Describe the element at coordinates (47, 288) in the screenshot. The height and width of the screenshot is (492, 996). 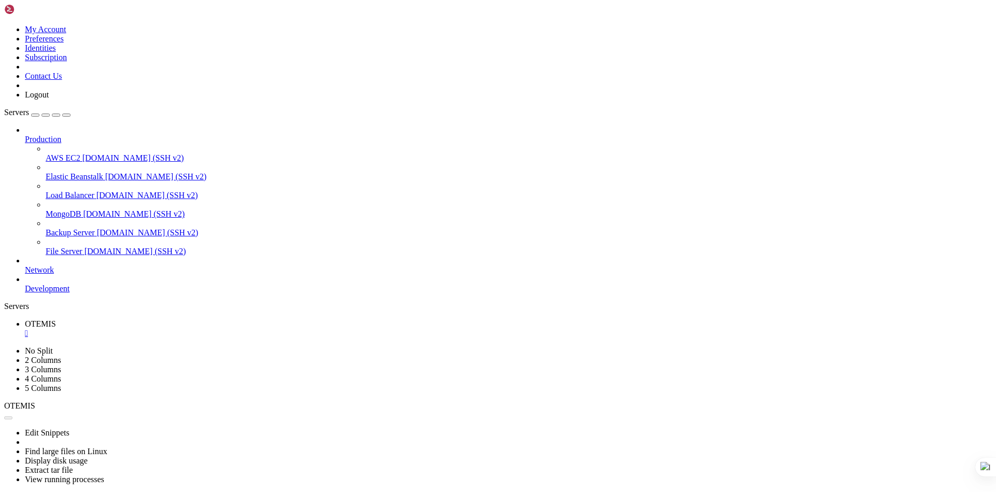
I see `span: Development` at that location.